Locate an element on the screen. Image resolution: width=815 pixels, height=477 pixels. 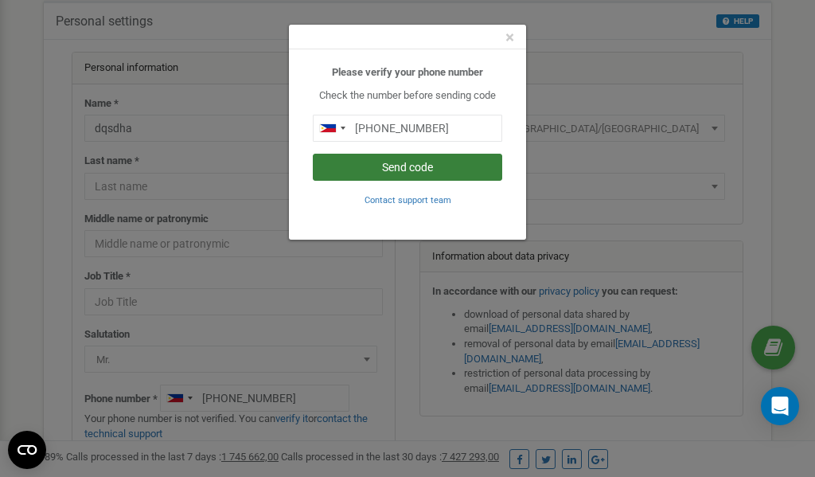
b: Please verify your phone number is located at coordinates (407, 72).